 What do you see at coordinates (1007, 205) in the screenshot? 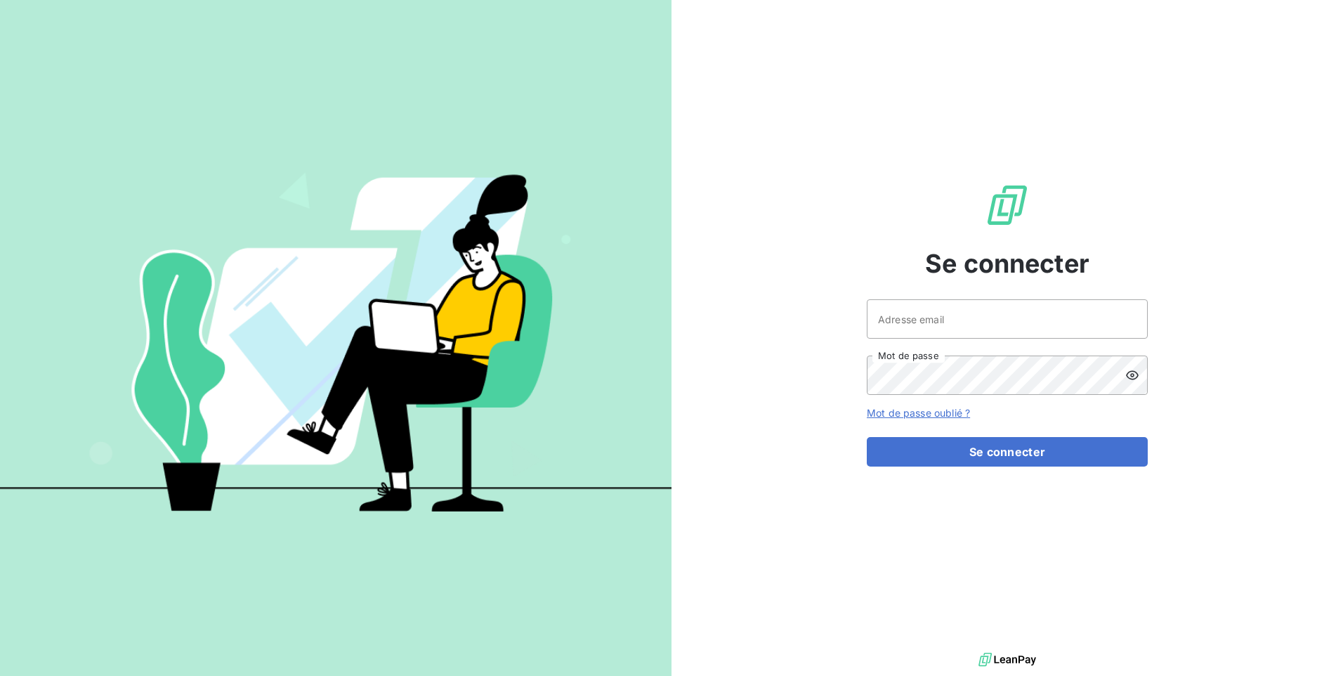
I see `img: Logo LeanPay` at bounding box center [1007, 205].